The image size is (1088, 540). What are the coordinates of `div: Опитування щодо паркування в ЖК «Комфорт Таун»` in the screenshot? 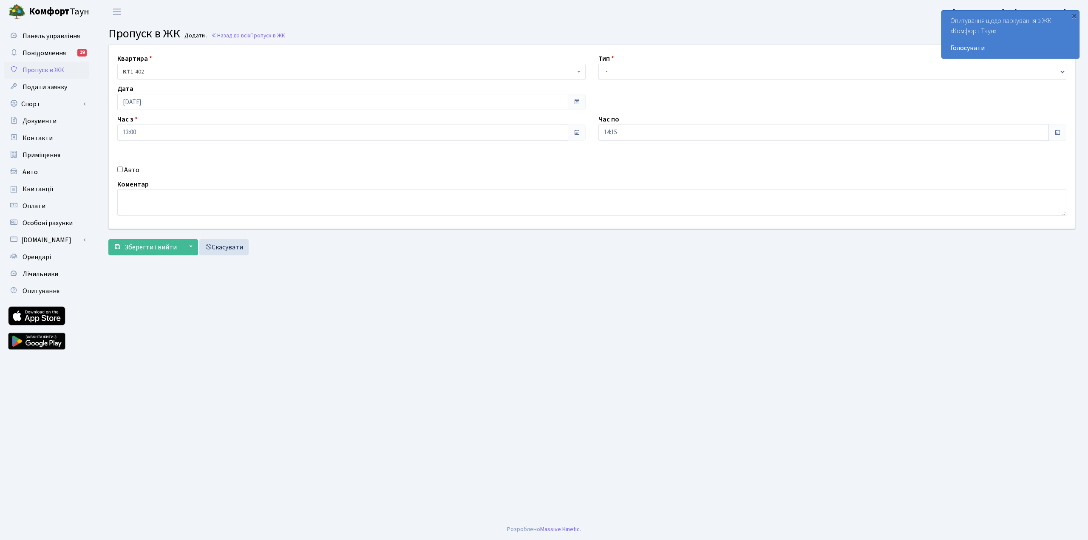 It's located at (1010, 34).